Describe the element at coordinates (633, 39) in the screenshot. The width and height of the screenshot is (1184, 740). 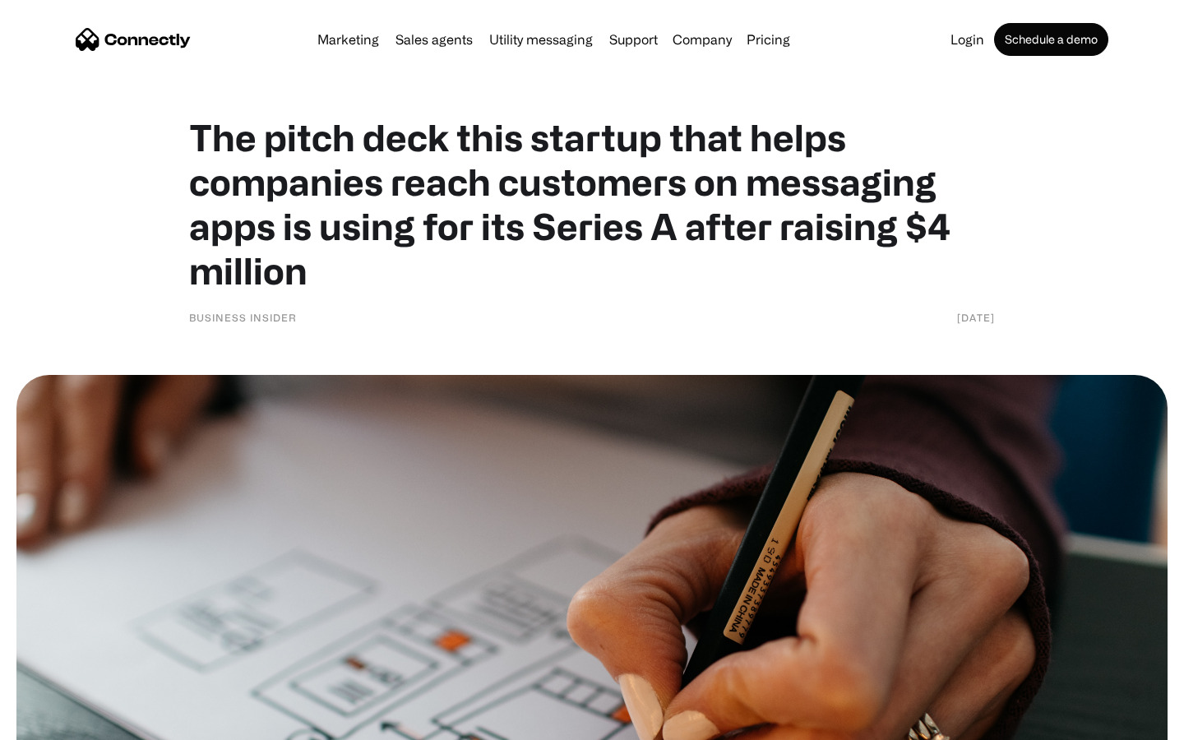
I see `a: Support` at that location.